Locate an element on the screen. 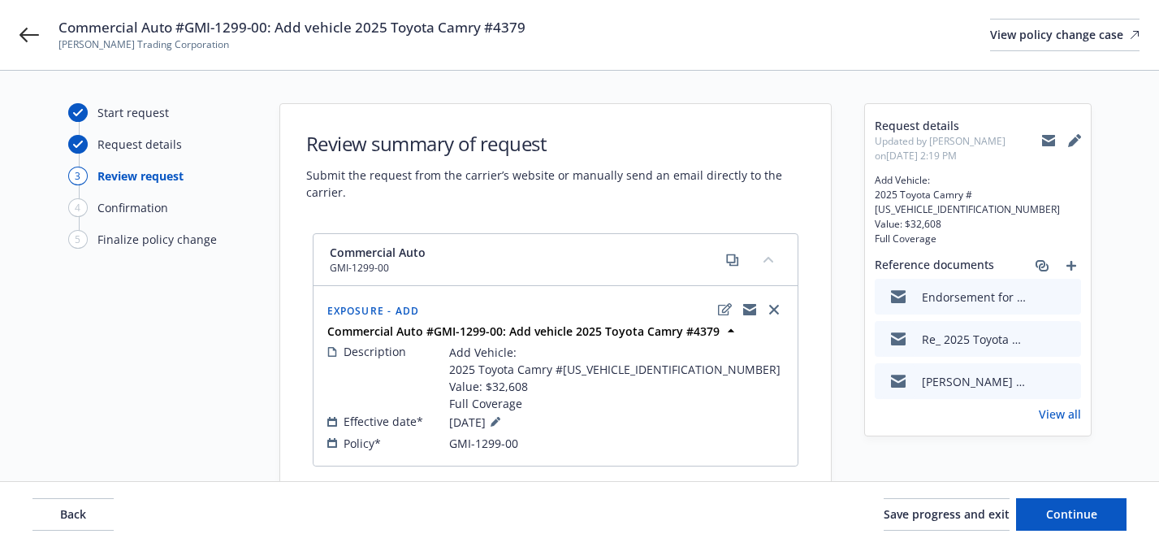 This screenshot has height=547, width=1159. div: Commercial AutoGMI-1299-00copycollapse content is located at coordinates (556, 260).